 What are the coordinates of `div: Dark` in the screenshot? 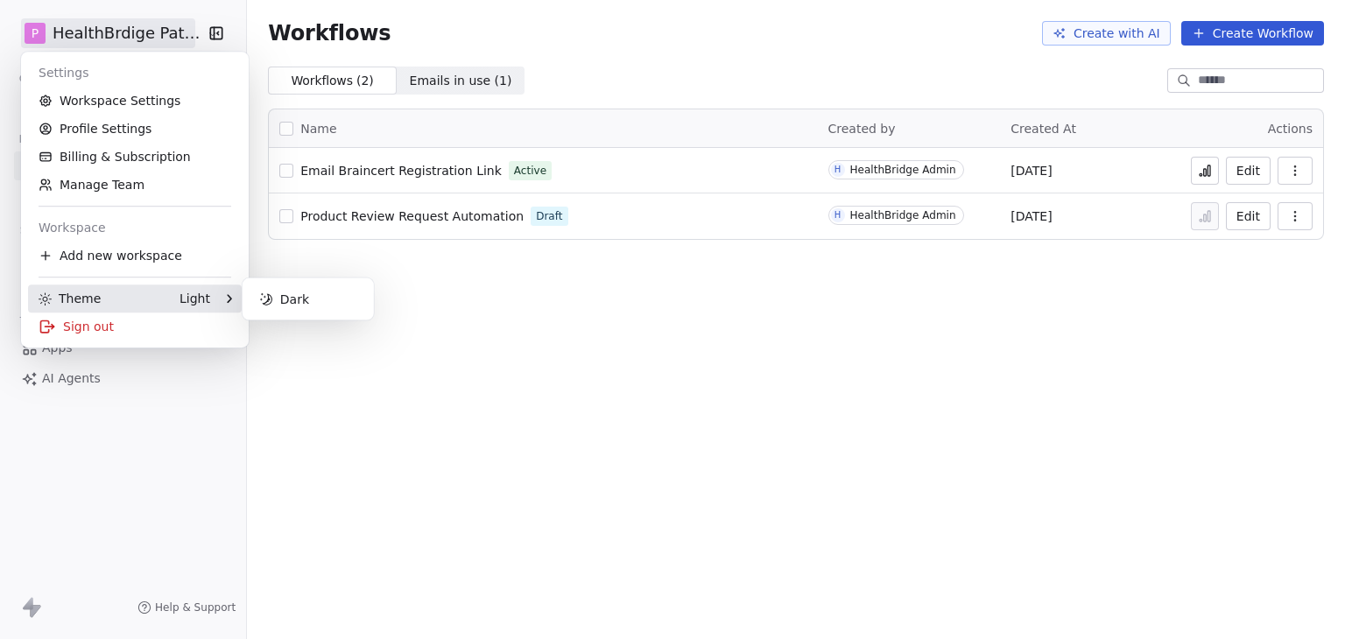 It's located at (308, 299).